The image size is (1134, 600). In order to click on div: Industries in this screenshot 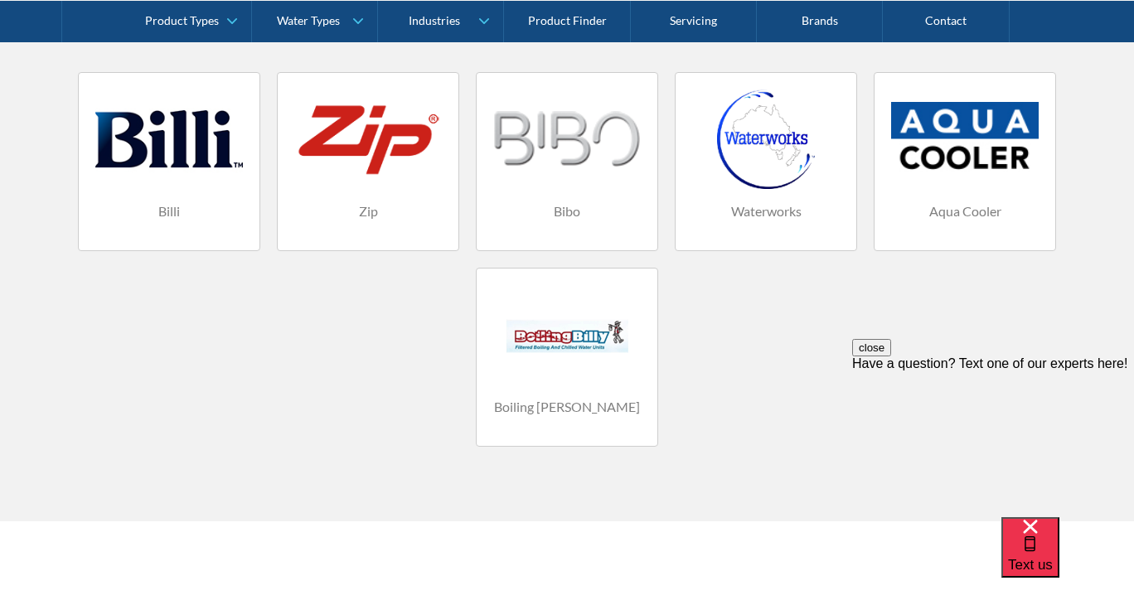, I will do `click(434, 20)`.